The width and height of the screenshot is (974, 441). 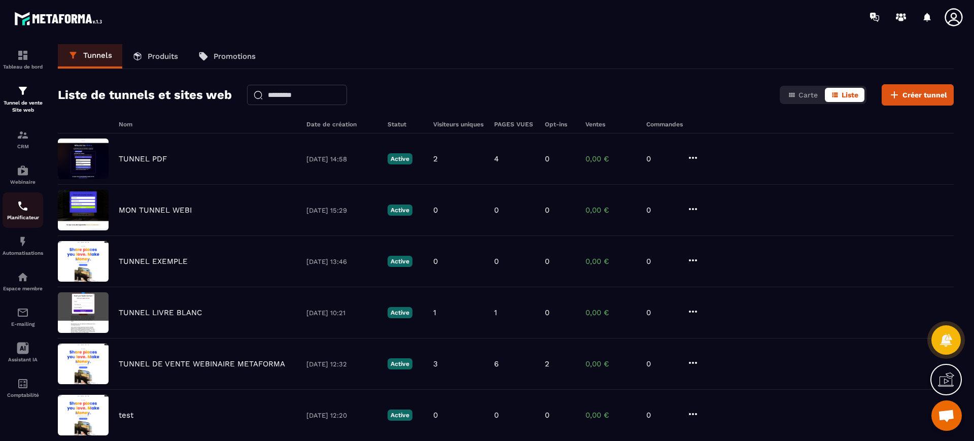 I want to click on span: Créer tunnel, so click(x=925, y=95).